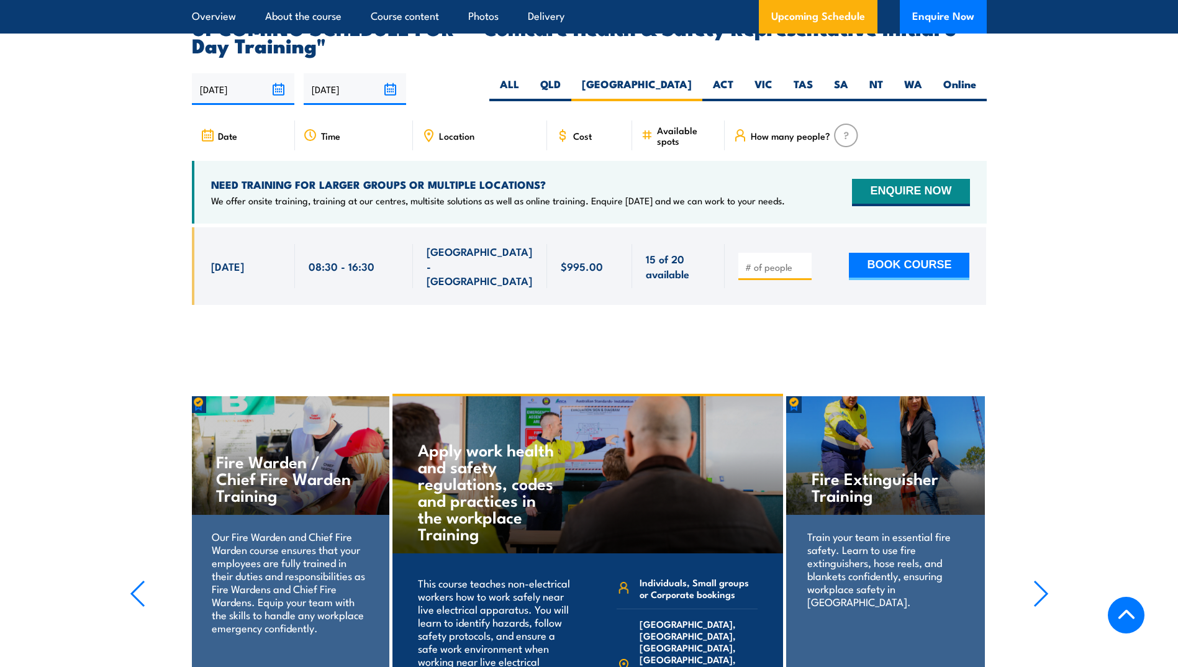 This screenshot has width=1178, height=667. What do you see at coordinates (342, 266) in the screenshot?
I see `span: 08:30 - 16:30` at bounding box center [342, 266].